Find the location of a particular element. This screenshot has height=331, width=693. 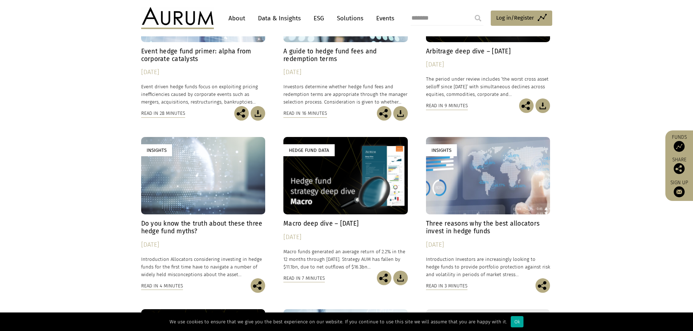

h4: Three reasons why the best allocators invest in hedge funds is located at coordinates (488, 228).